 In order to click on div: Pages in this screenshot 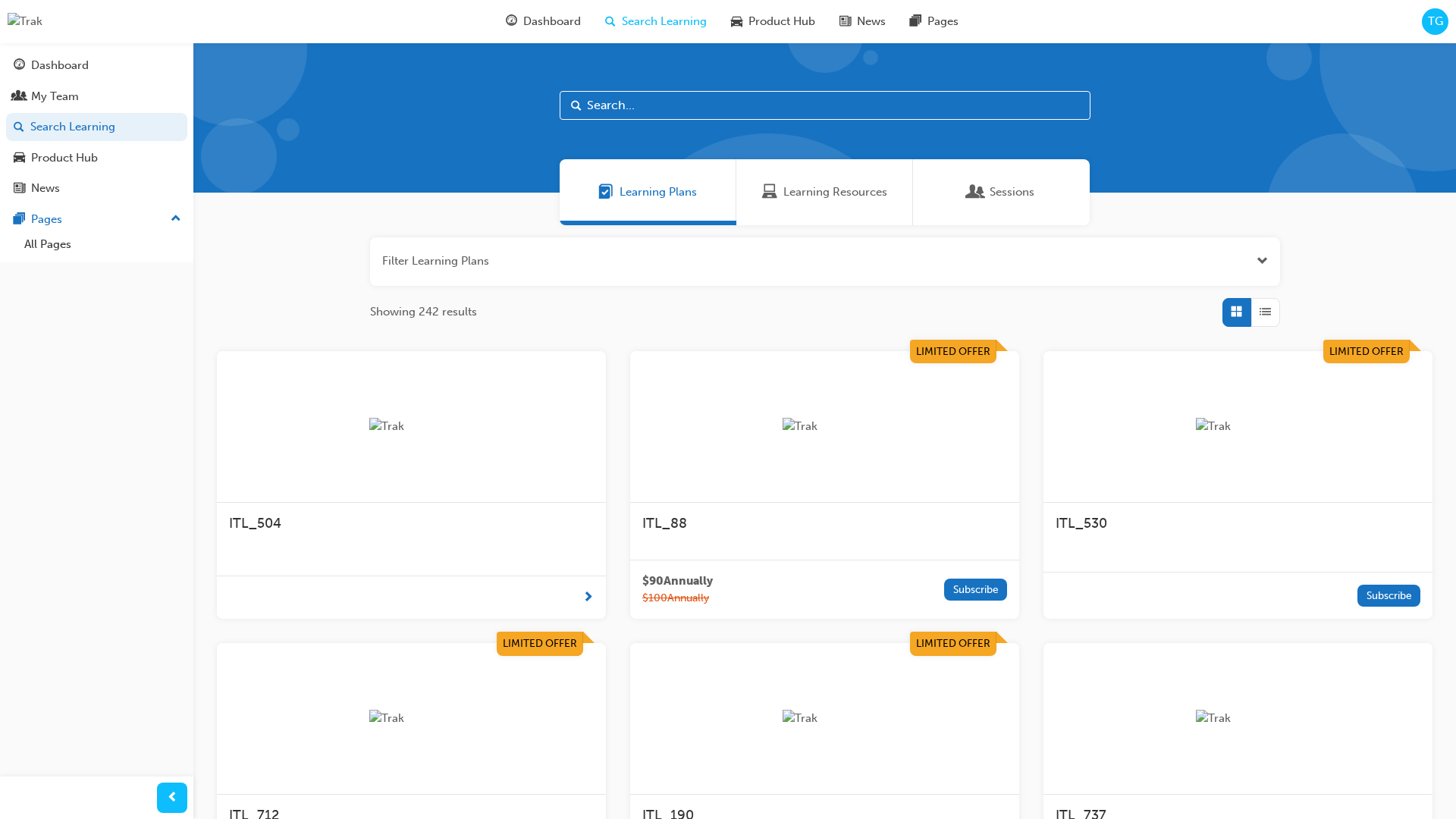, I will do `click(46, 219)`.